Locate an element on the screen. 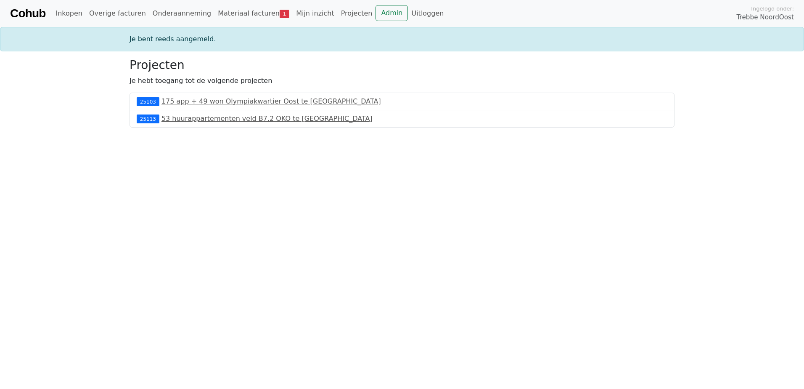 This screenshot has width=804, height=389. div: 25113 is located at coordinates (148, 119).